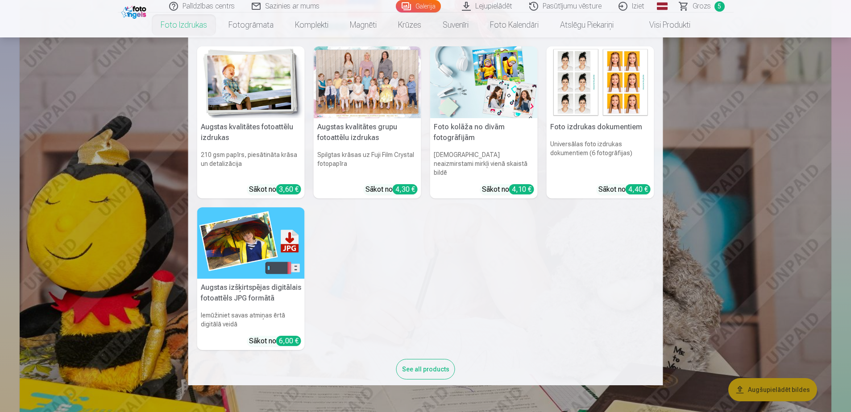 Image resolution: width=851 pixels, height=412 pixels. What do you see at coordinates (367, 133) in the screenshot?
I see `h5: Augstas kvalitātes grupu fotoattēlu izdrukas` at bounding box center [367, 133].